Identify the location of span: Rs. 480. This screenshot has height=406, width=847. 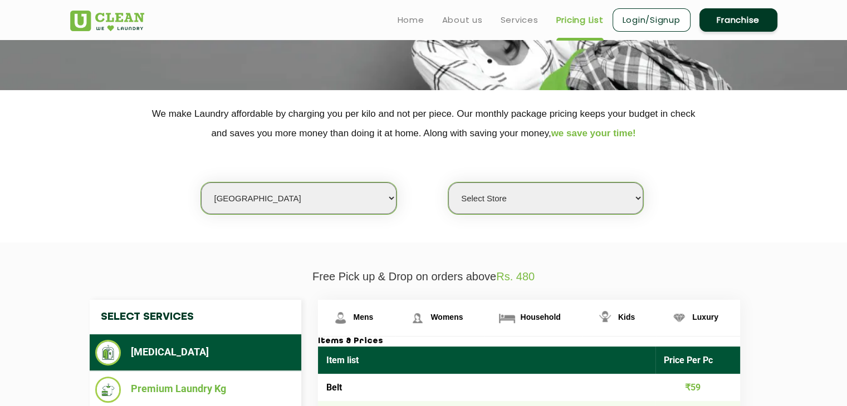
(515, 277).